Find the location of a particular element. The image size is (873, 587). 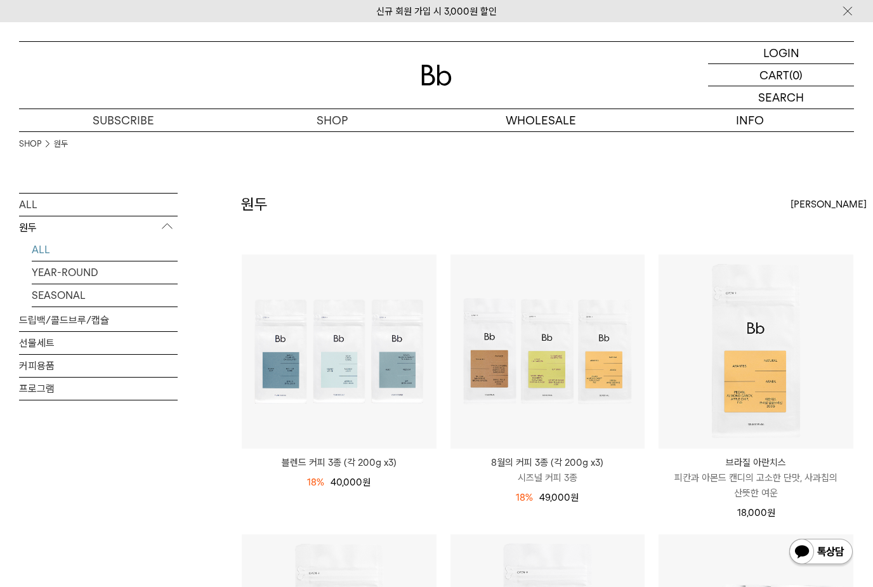

a: 신규 회원 가입 시 3,000원 할인 is located at coordinates (436, 11).